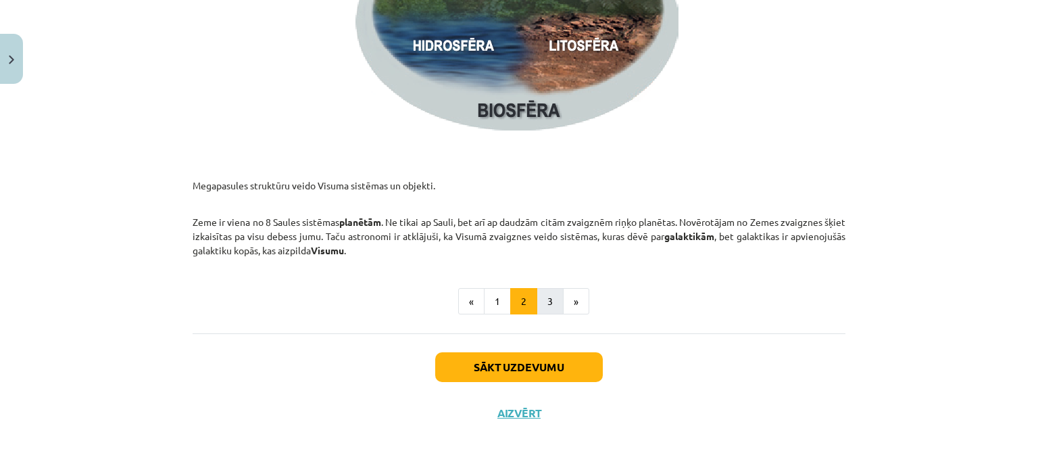 This screenshot has height=470, width=1038. Describe the element at coordinates (519, 301) in the screenshot. I see `nav: Page navigation example` at that location.